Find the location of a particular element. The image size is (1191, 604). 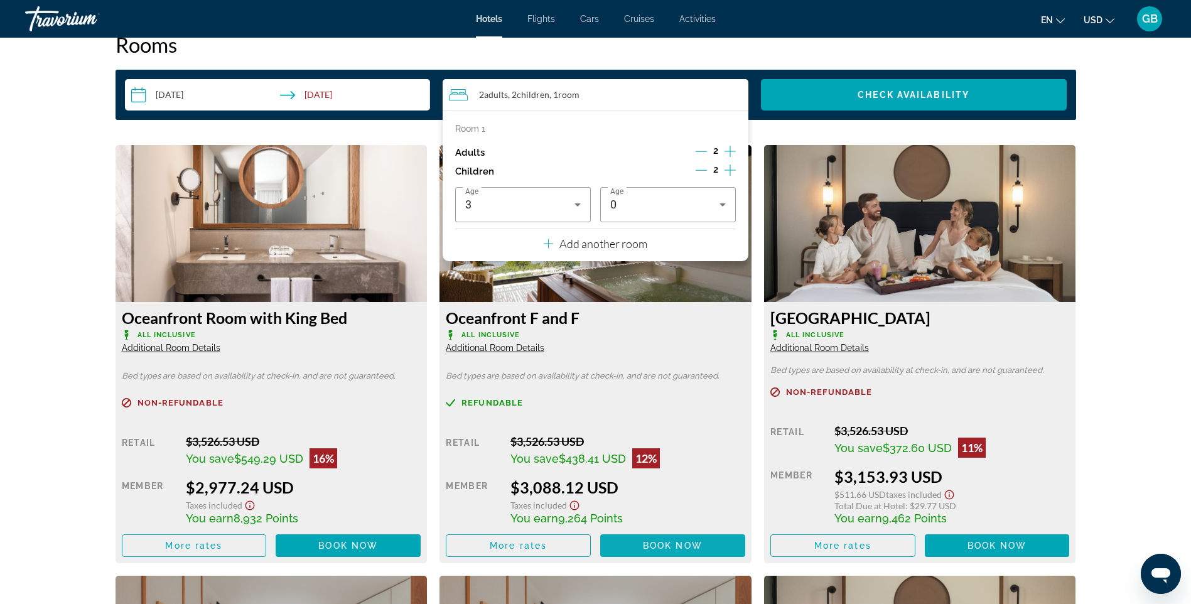

span: Flights is located at coordinates (541, 19).